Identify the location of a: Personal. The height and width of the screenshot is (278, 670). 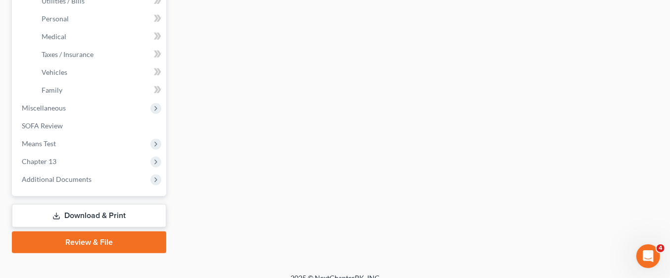
(100, 19).